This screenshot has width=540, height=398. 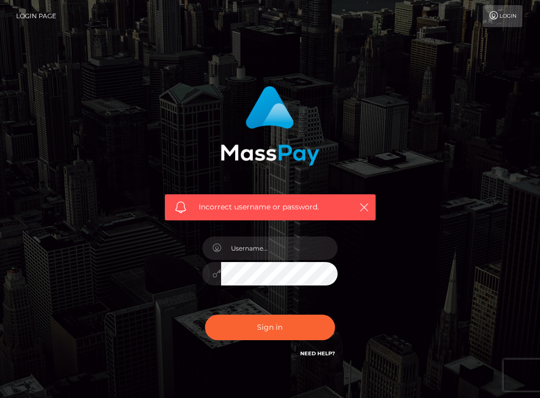 I want to click on span: Incorrect username or password., so click(x=273, y=207).